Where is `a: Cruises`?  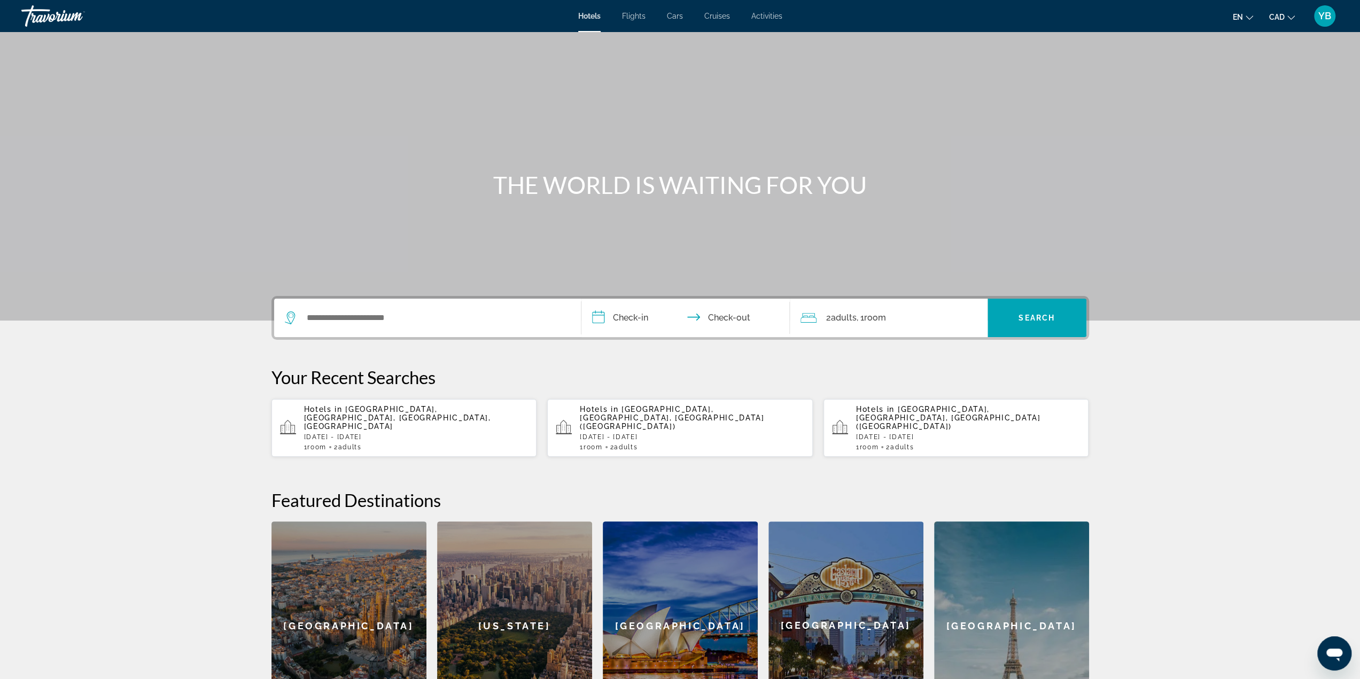 a: Cruises is located at coordinates (717, 16).